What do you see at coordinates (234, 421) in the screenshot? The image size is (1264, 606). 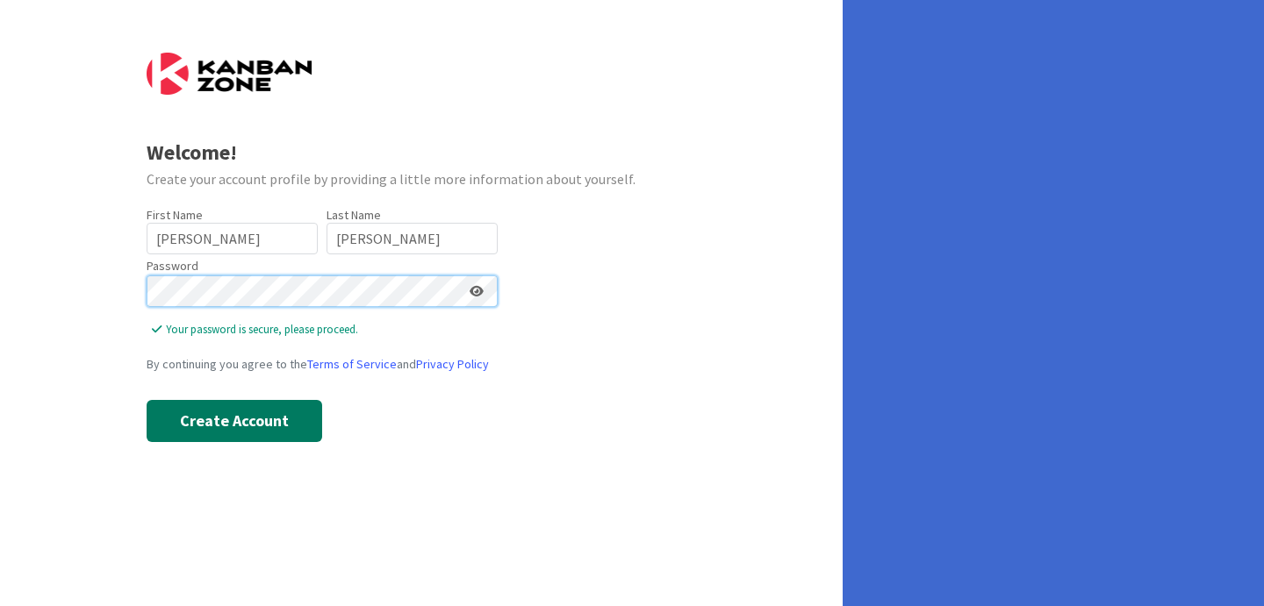 I see `button: Create Account` at bounding box center [234, 421].